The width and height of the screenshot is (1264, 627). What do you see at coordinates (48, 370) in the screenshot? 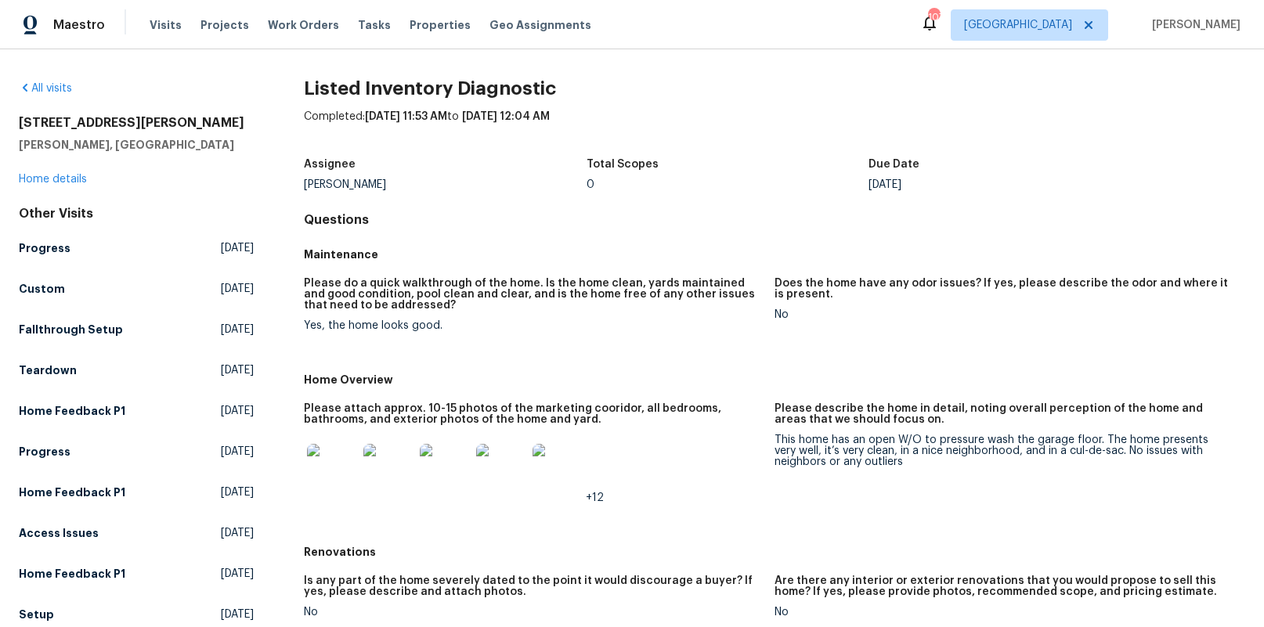
I see `h5: Teardown` at bounding box center [48, 370].